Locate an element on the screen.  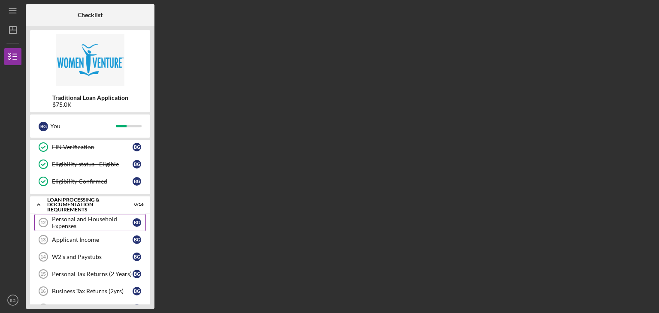
a: Eligibility status - EligibleBG is located at coordinates (90, 164).